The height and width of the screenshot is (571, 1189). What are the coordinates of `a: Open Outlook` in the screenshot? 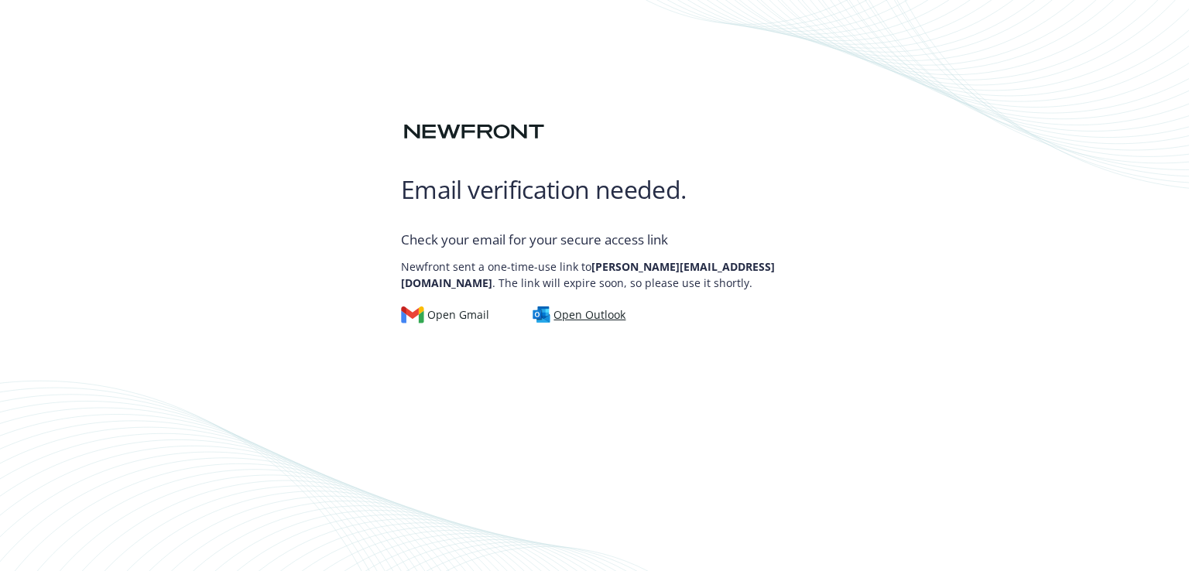 It's located at (585, 315).